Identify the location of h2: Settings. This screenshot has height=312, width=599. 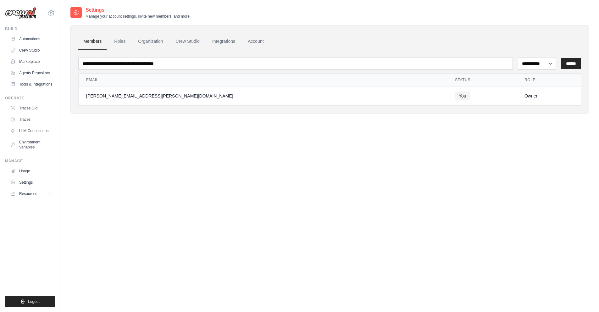
(138, 10).